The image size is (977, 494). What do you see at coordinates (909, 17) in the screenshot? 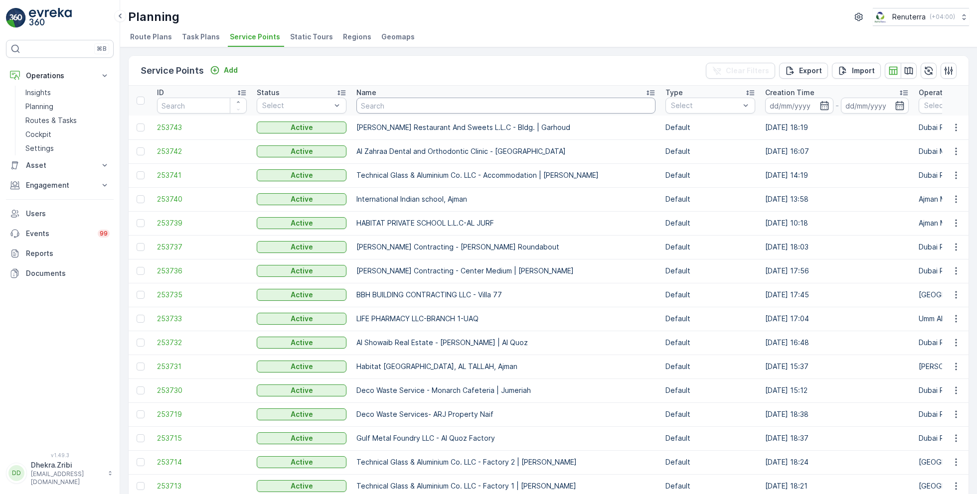
I see `p: Renuterra` at bounding box center [909, 17].